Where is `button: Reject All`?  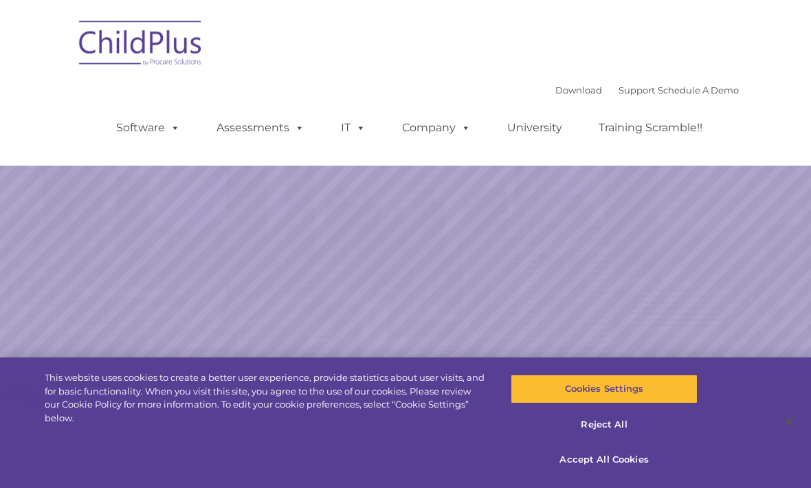 button: Reject All is located at coordinates (603, 424).